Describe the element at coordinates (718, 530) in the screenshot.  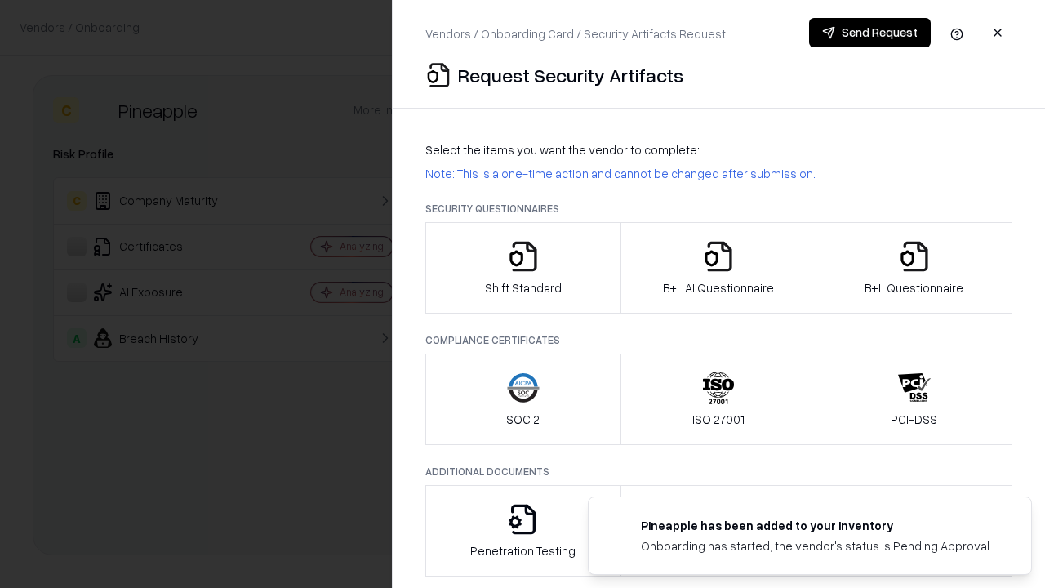
I see `button: Privacy Policy` at that location.